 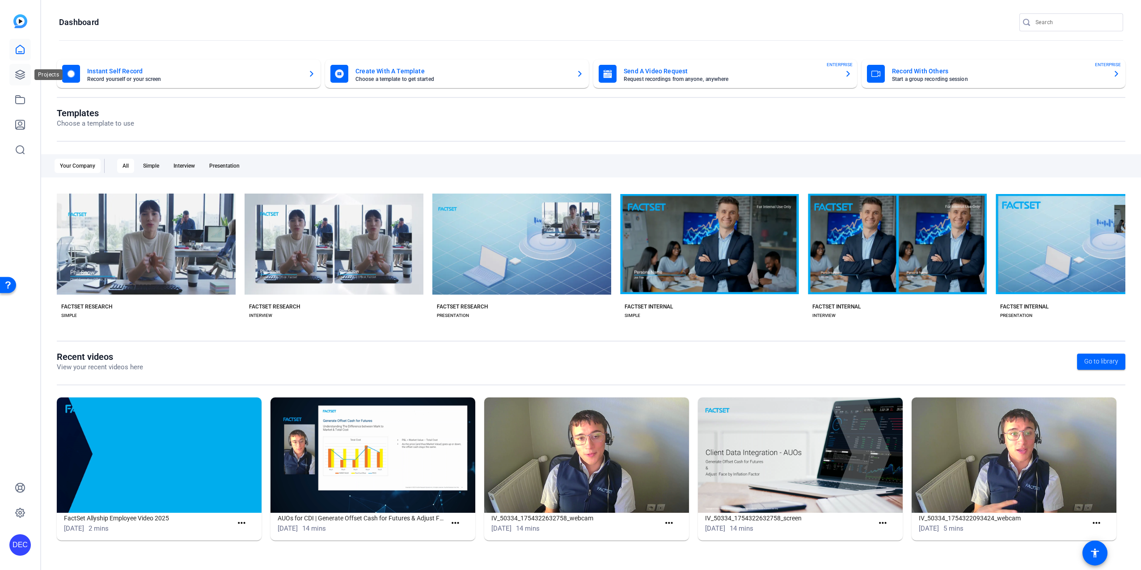 What do you see at coordinates (194, 79) in the screenshot?
I see `mat-card-subtitle: Record yourself or your screen` at bounding box center [194, 79].